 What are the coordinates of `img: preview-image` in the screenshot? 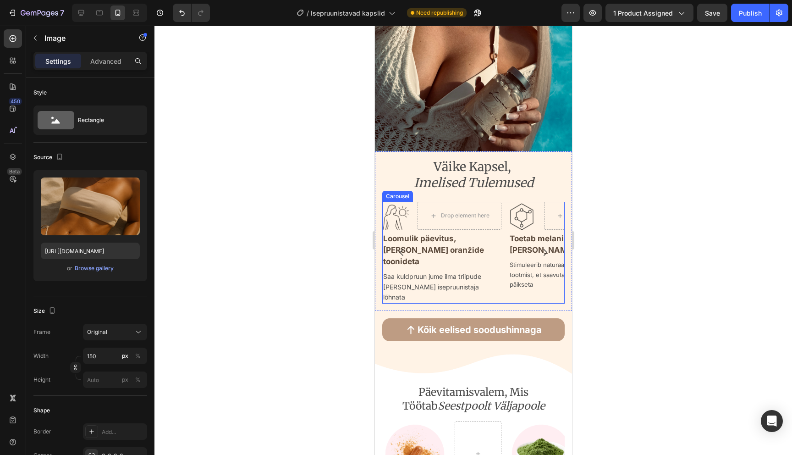 It's located at (90, 206).